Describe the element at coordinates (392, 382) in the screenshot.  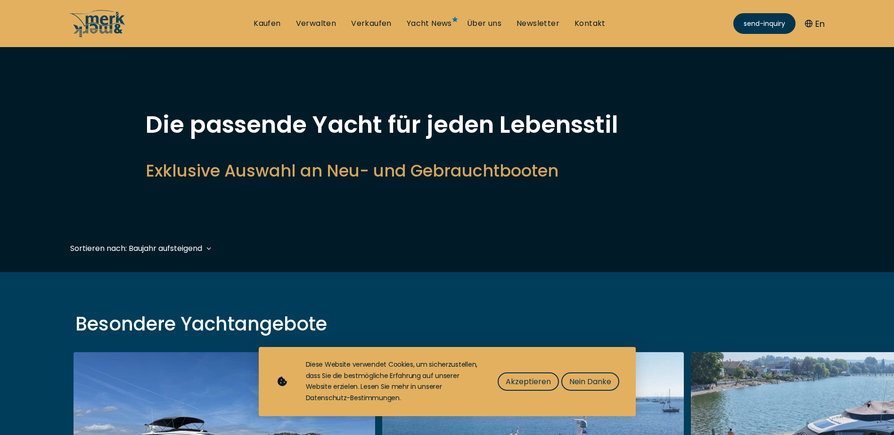
I see `div: Diese Website verwendet Cookies, um sicherzustellen, dass Sie die bestmögliche Erfahrung auf unse...` at that location.